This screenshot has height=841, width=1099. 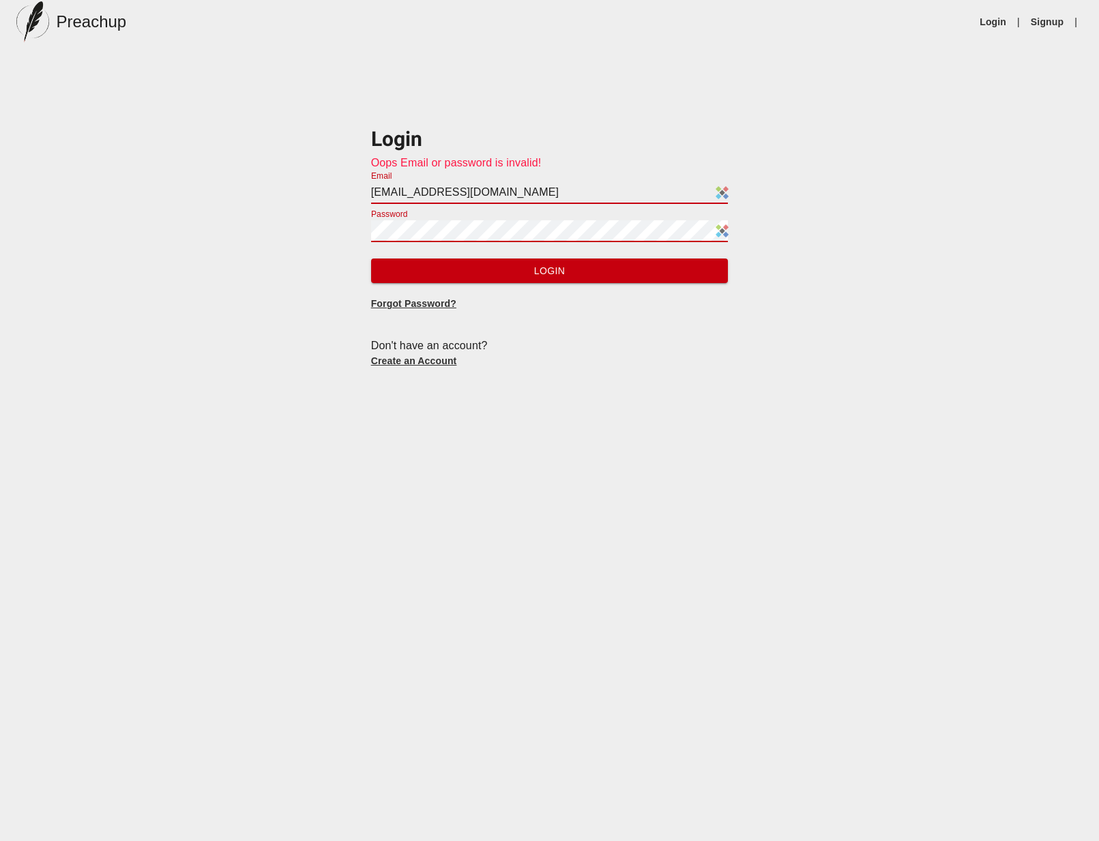 What do you see at coordinates (993, 22) in the screenshot?
I see `a: Login` at bounding box center [993, 22].